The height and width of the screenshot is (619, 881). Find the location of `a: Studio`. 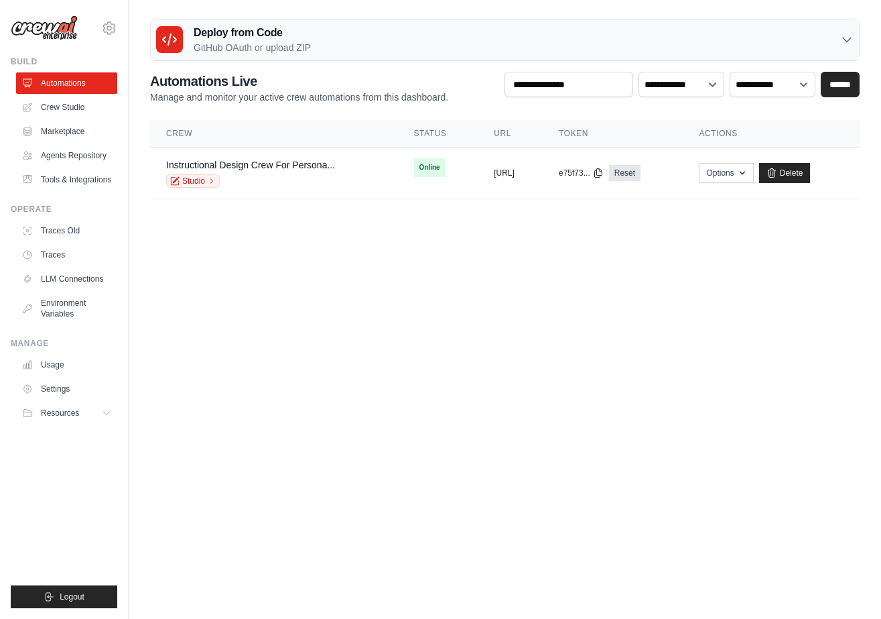

a: Studio is located at coordinates (193, 181).